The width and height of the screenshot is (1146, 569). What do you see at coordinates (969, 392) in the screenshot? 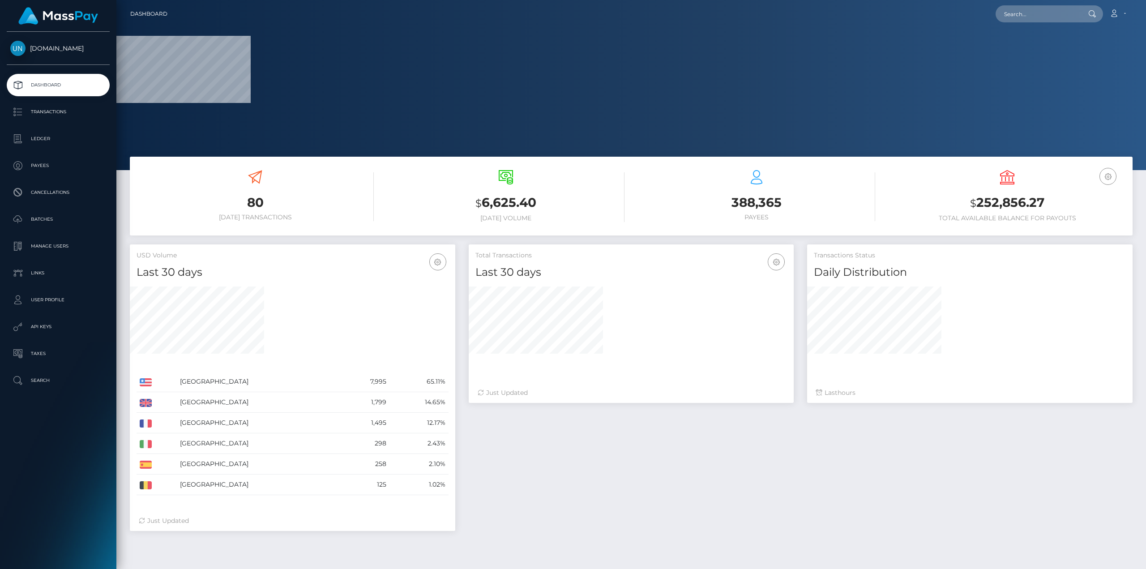
I see `div: Last hours` at bounding box center [969, 392].